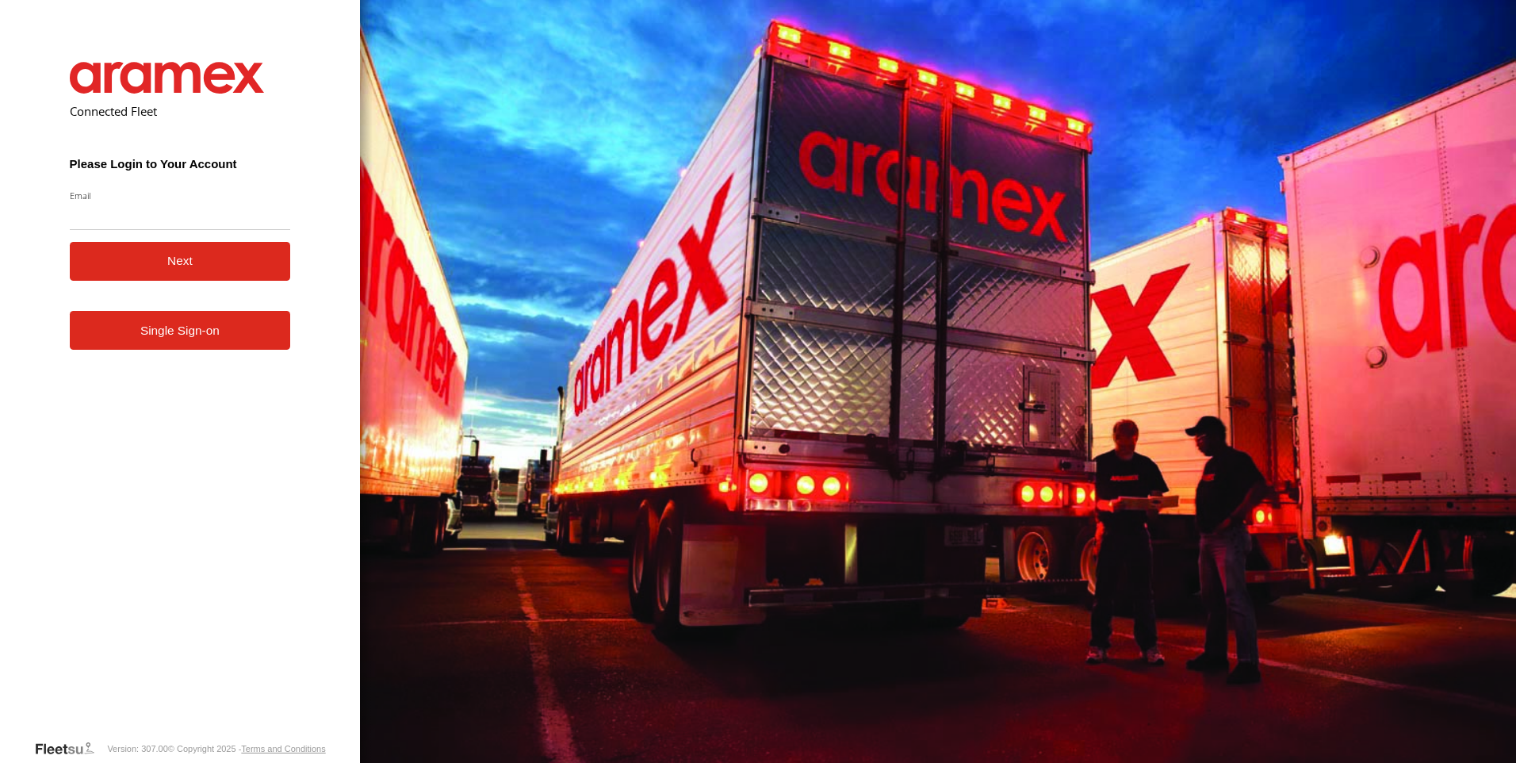 The height and width of the screenshot is (763, 1516). What do you see at coordinates (167, 78) in the screenshot?
I see `img: Aramex` at bounding box center [167, 78].